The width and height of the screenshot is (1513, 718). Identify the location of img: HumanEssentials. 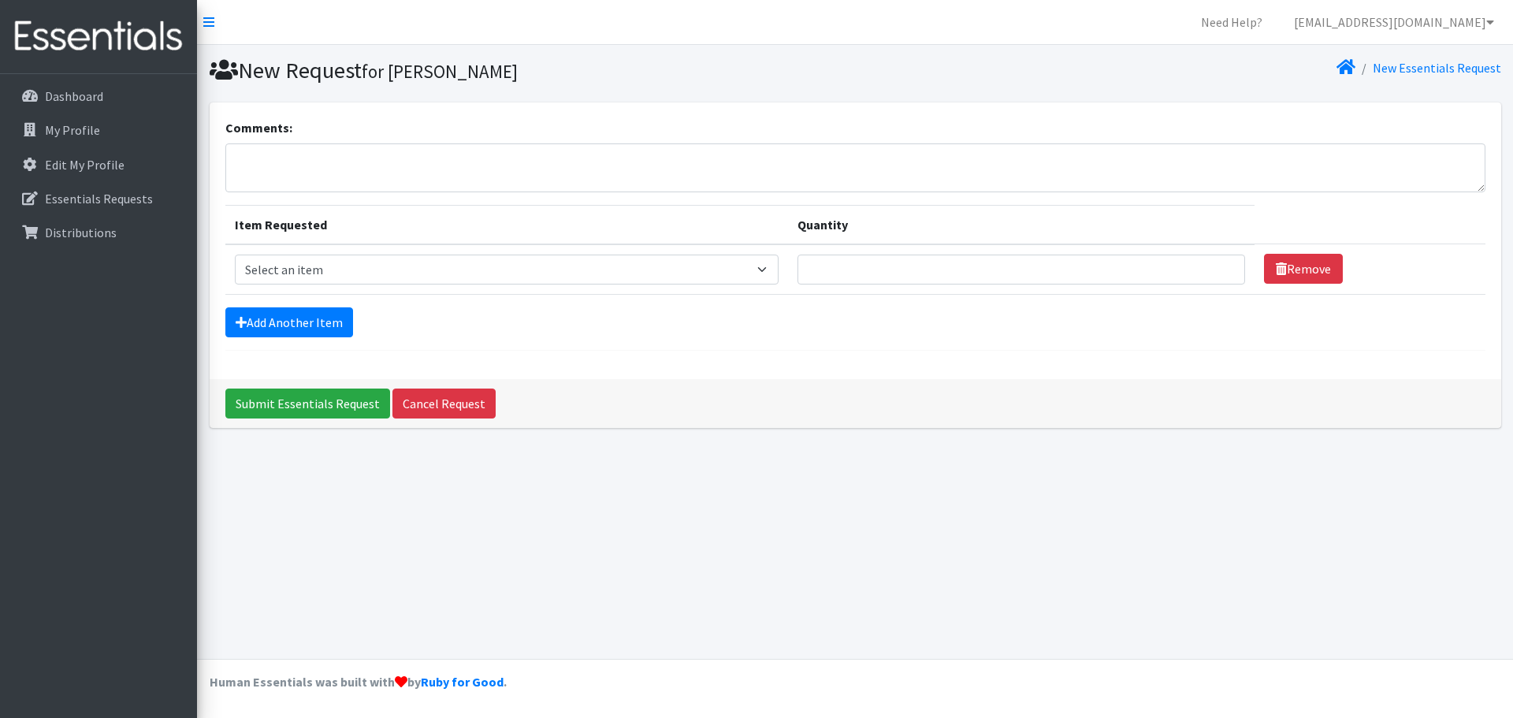
(99, 36).